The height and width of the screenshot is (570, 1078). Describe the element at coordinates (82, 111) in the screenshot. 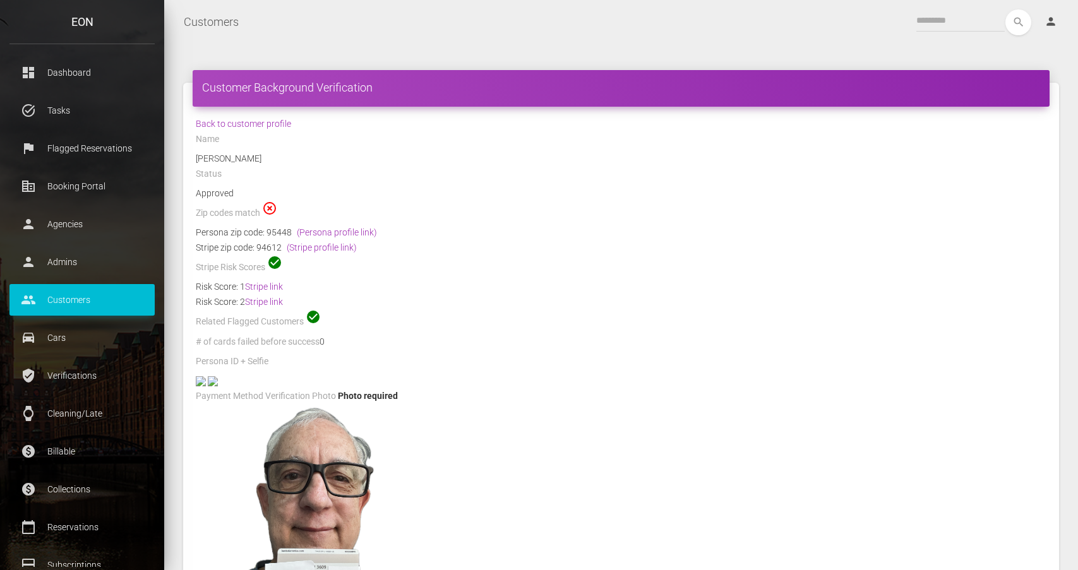

I see `p: Tasks` at that location.